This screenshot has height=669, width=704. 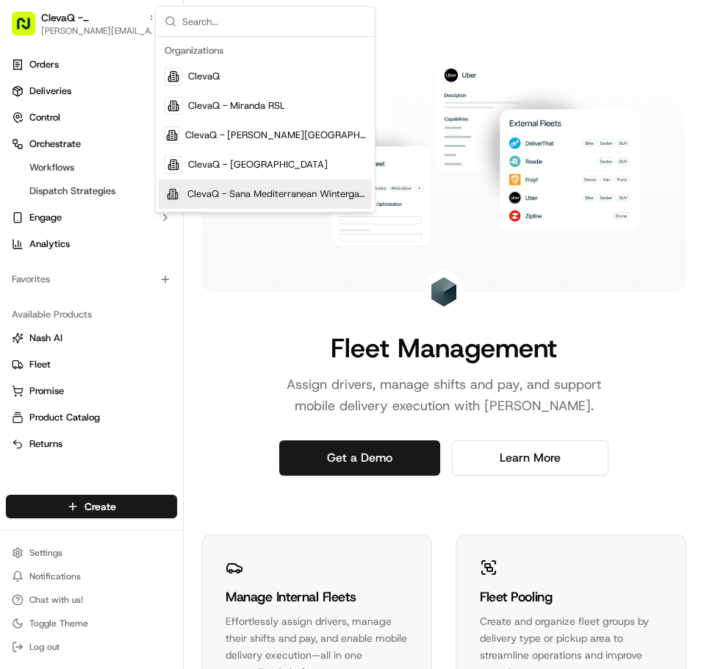 I want to click on span: Analytics, so click(x=49, y=244).